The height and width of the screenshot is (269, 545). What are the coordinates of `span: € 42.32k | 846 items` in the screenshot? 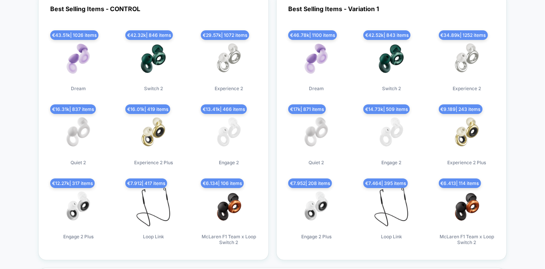 It's located at (149, 35).